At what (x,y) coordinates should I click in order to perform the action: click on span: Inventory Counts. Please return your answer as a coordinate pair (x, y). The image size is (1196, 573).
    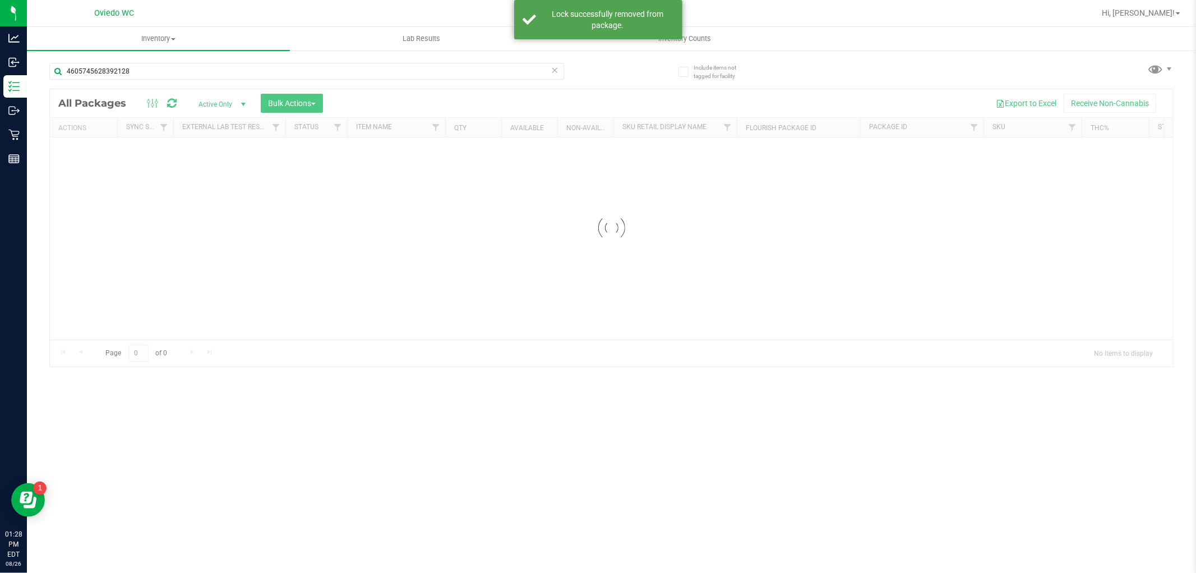
    Looking at the image, I should click on (685, 39).